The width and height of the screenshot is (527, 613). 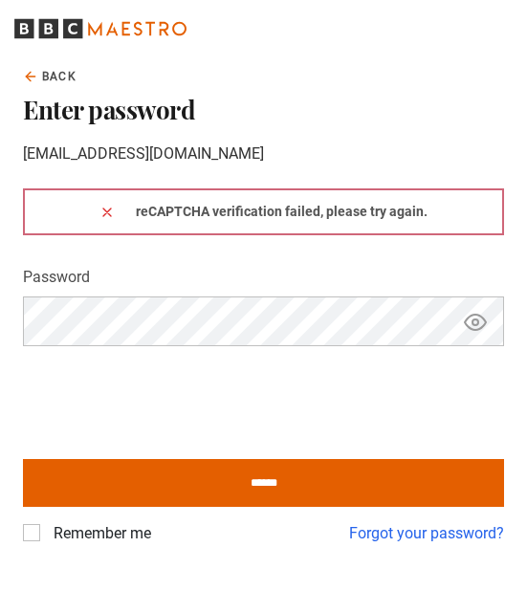 I want to click on span: Back, so click(x=59, y=77).